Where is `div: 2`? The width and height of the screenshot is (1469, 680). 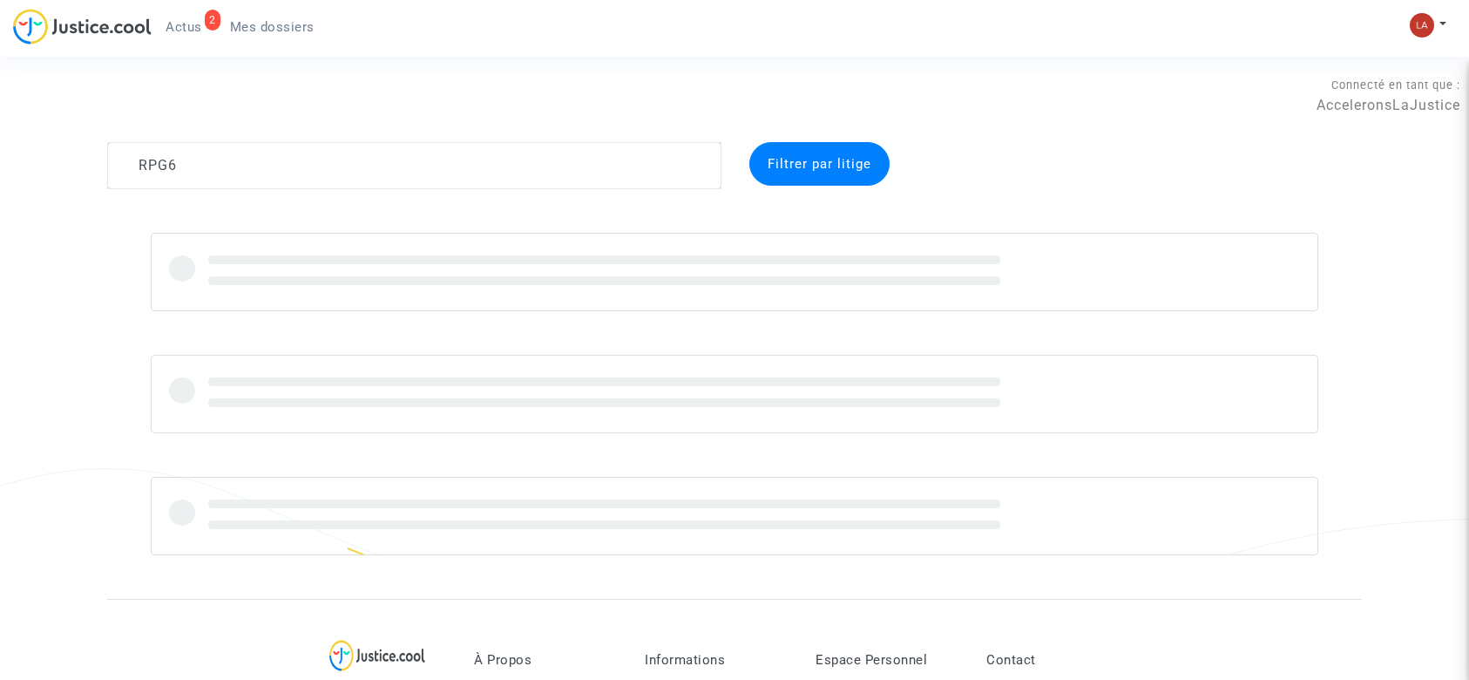
div: 2 is located at coordinates (213, 20).